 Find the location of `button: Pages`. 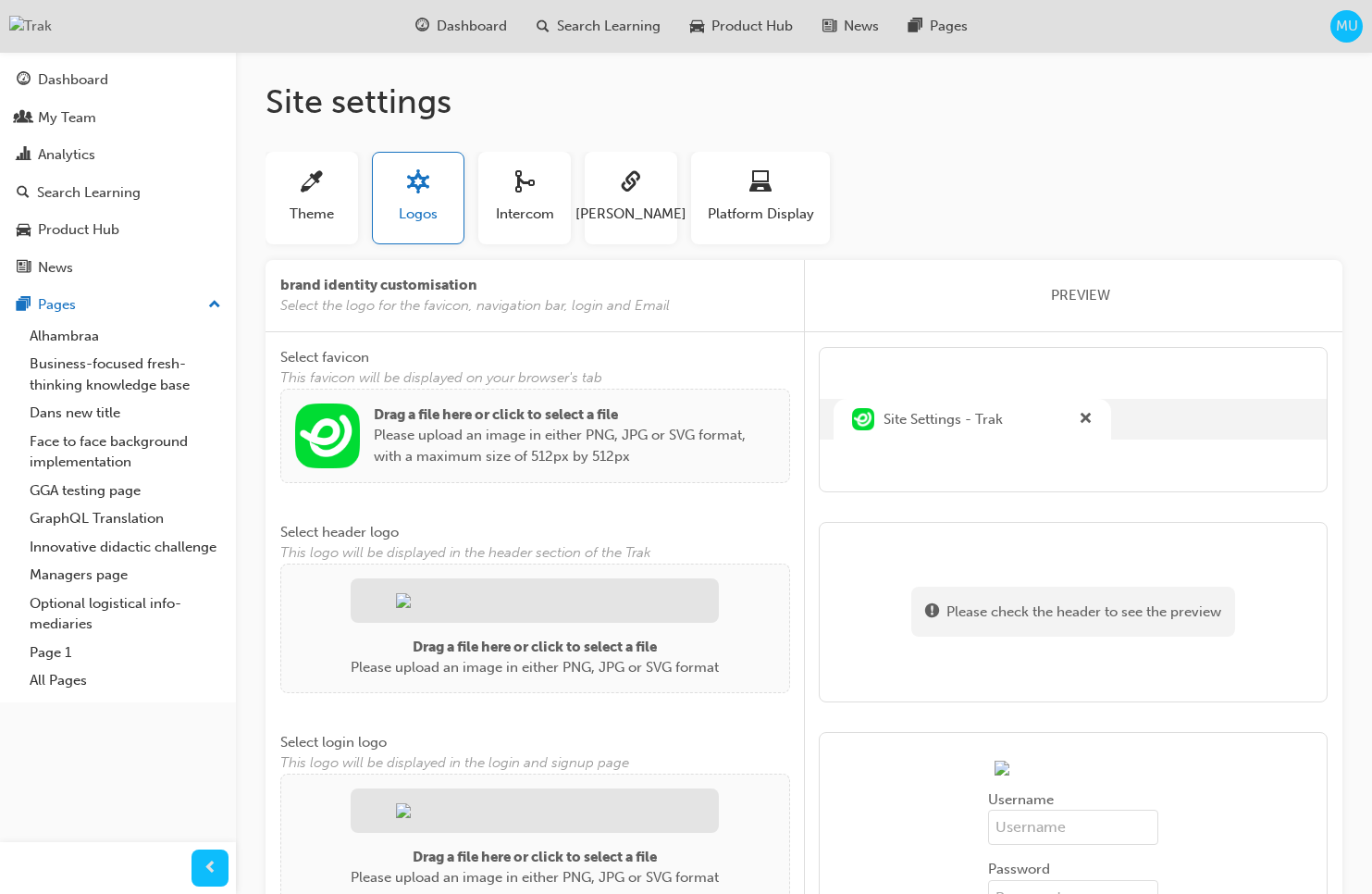

button: Pages is located at coordinates (118, 304).